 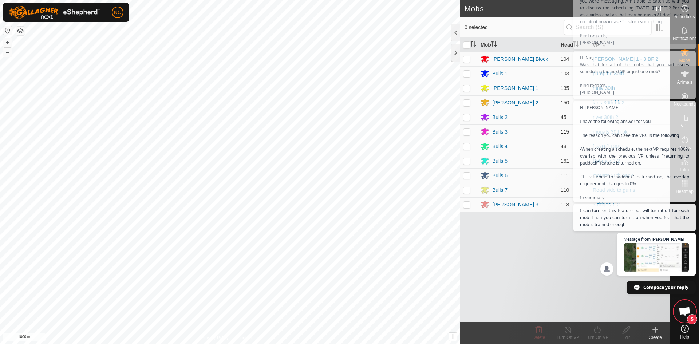 I want to click on div: Bulls 1, so click(x=500, y=74).